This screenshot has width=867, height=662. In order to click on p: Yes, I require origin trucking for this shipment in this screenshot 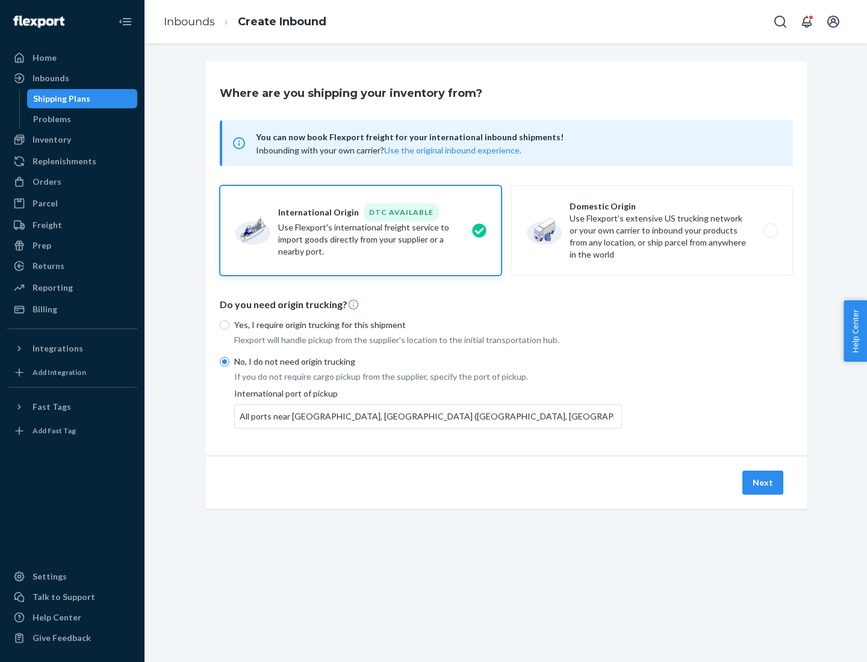, I will do `click(428, 325)`.